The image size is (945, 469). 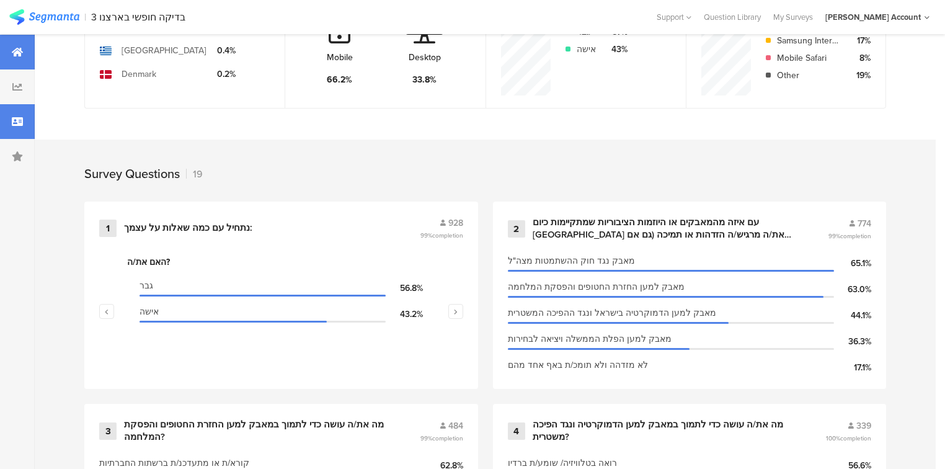 What do you see at coordinates (226, 74) in the screenshot?
I see `div: 0.2%` at bounding box center [226, 74].